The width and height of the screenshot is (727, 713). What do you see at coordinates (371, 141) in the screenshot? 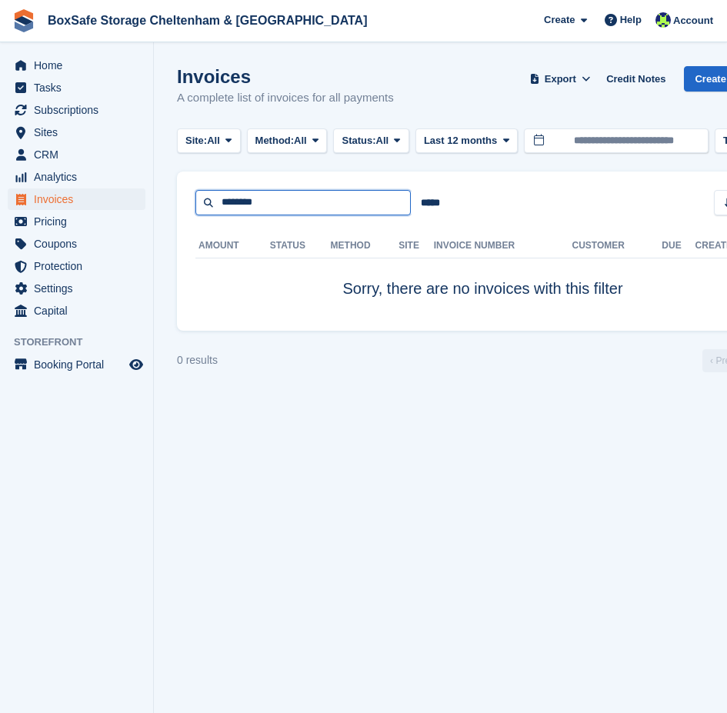
I see `button: Status: All` at bounding box center [371, 141].